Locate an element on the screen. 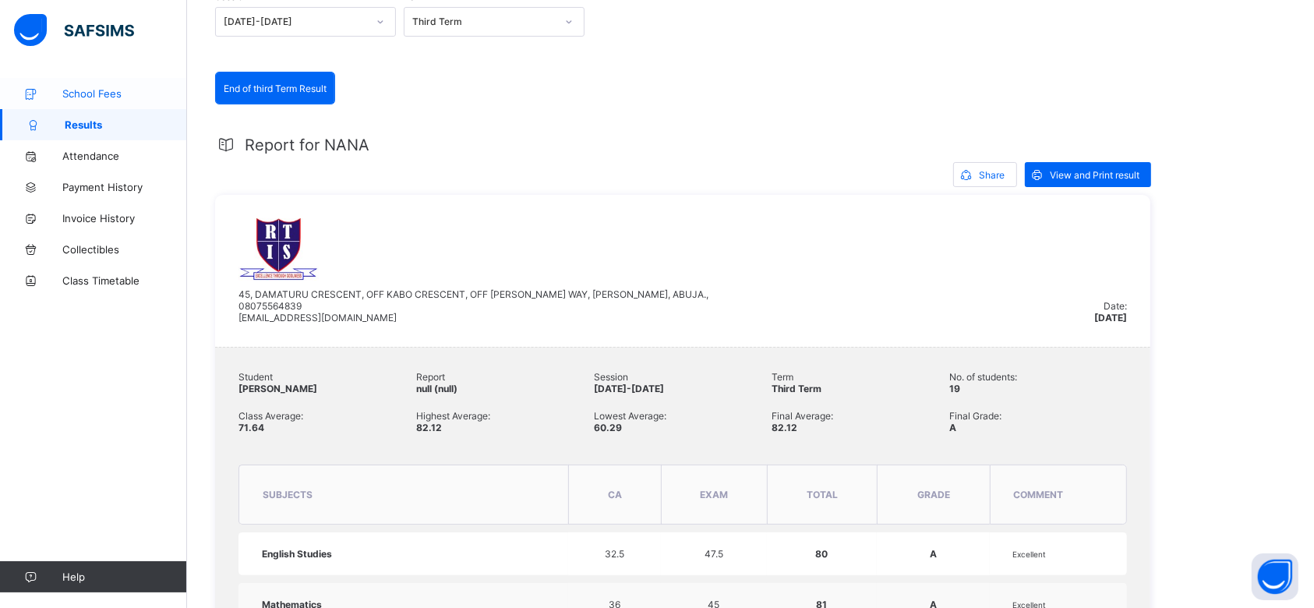  span: Attendance is located at coordinates (125, 156).